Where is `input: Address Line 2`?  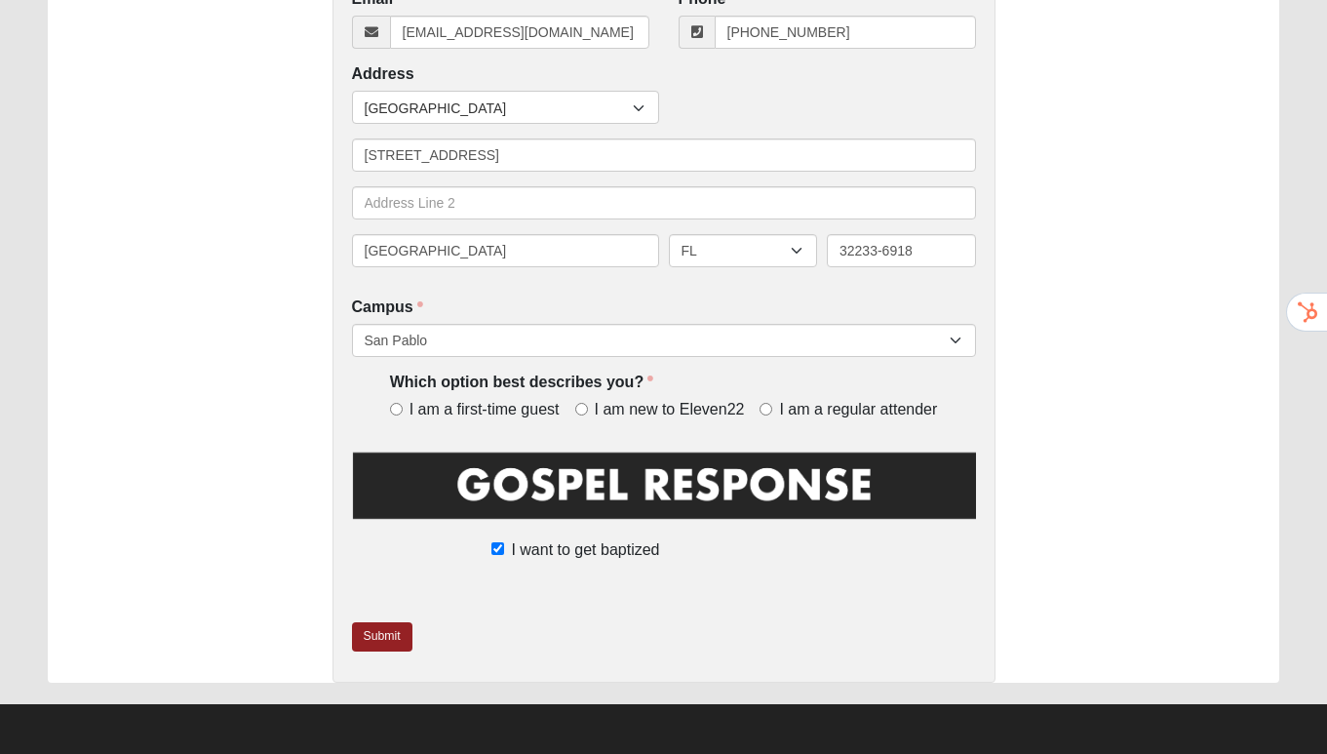 input: Address Line 2 is located at coordinates (664, 203).